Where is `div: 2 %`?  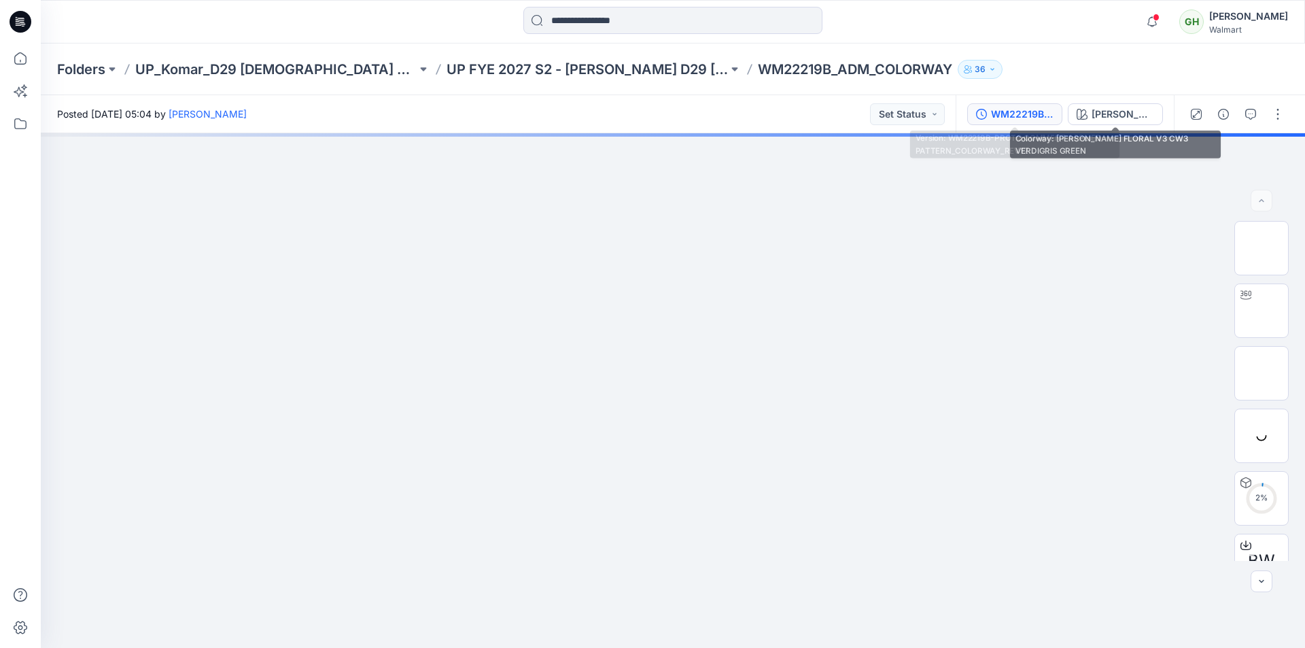
div: 2 % is located at coordinates (1262, 498).